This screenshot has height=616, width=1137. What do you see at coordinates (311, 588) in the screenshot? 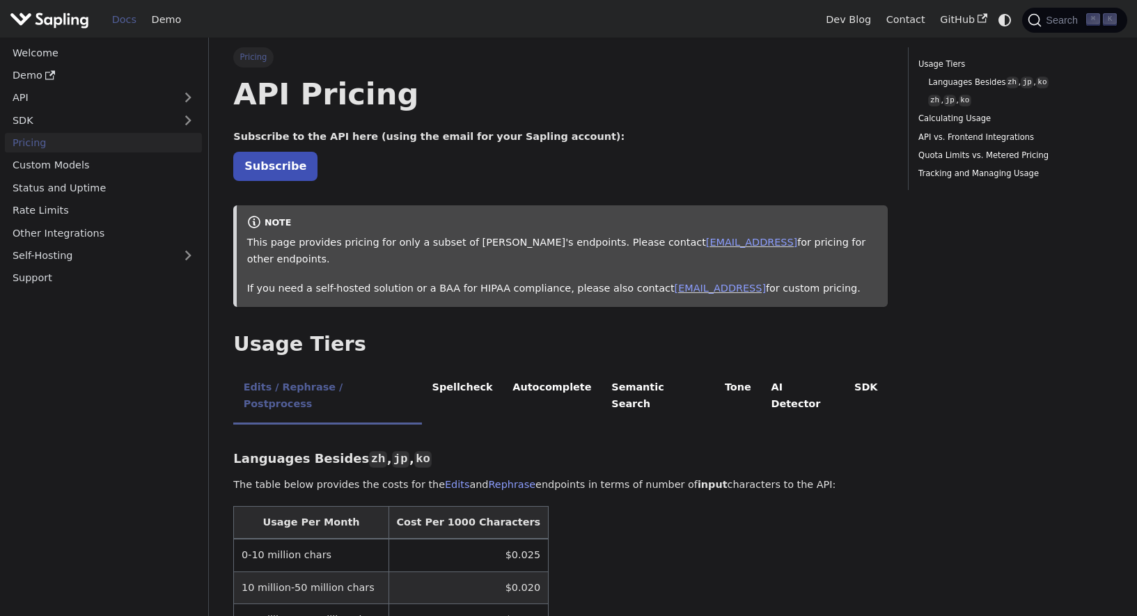
I see `td: 10 million-50 million chars` at bounding box center [311, 588].